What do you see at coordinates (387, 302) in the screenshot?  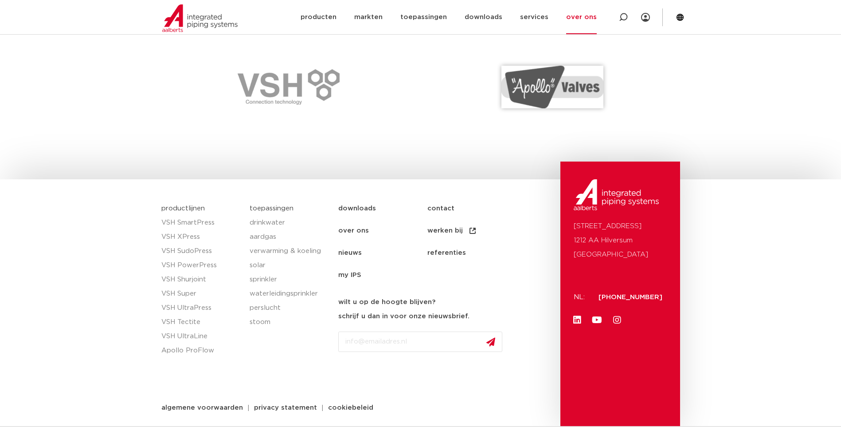 I see `strong: wilt u op de hoogte blijven?` at bounding box center [387, 302].